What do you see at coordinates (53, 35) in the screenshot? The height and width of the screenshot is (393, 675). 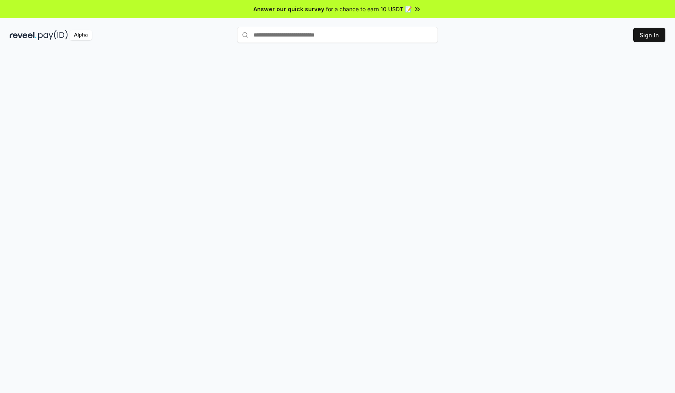 I see `img: pay_id` at bounding box center [53, 35].